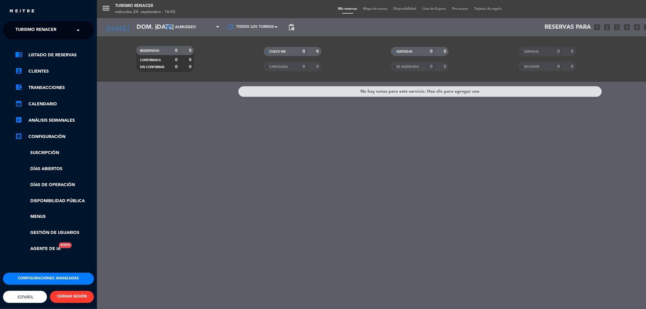 This screenshot has height=309, width=646. What do you see at coordinates (55, 217) in the screenshot?
I see `a: Menus` at bounding box center [55, 217].